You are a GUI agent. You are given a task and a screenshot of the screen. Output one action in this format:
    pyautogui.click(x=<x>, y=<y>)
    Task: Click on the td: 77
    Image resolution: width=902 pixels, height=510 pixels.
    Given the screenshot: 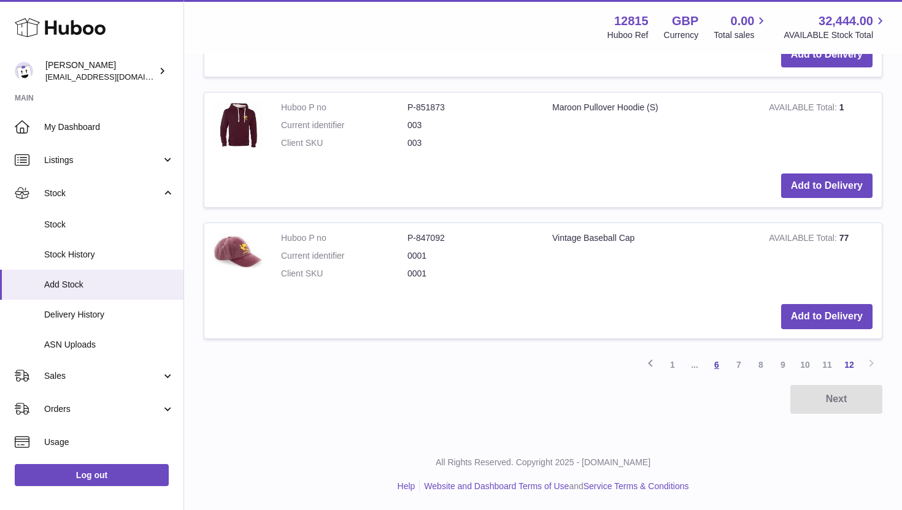 What is the action you would take?
    pyautogui.click(x=820, y=259)
    